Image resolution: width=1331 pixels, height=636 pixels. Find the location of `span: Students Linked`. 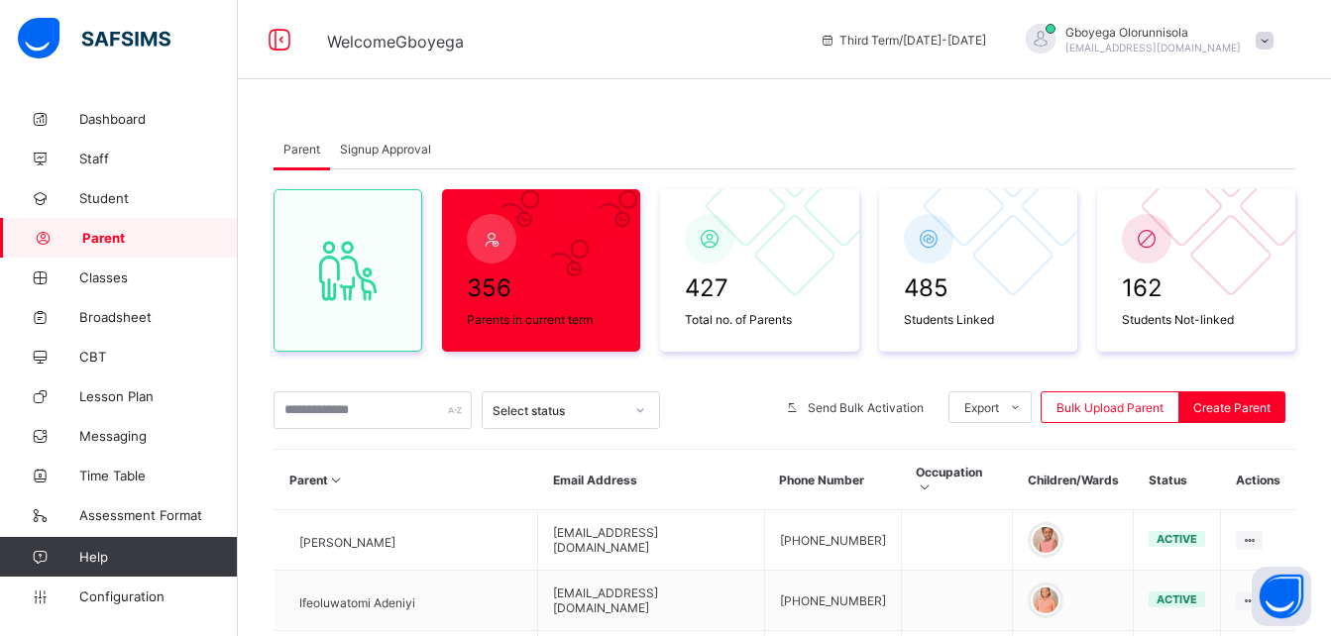

span: Students Linked is located at coordinates (978, 319).